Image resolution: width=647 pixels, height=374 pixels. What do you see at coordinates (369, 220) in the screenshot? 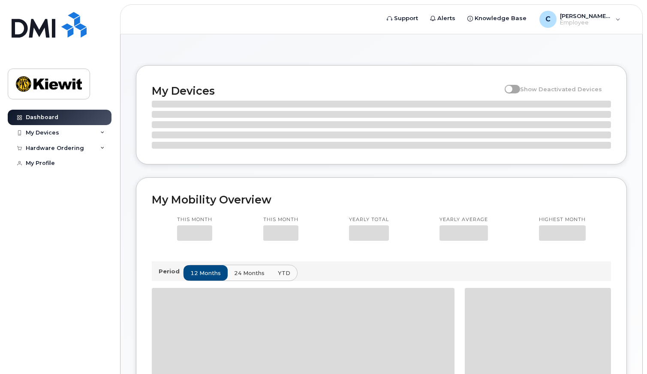
I see `p: Yearly total` at bounding box center [369, 220].